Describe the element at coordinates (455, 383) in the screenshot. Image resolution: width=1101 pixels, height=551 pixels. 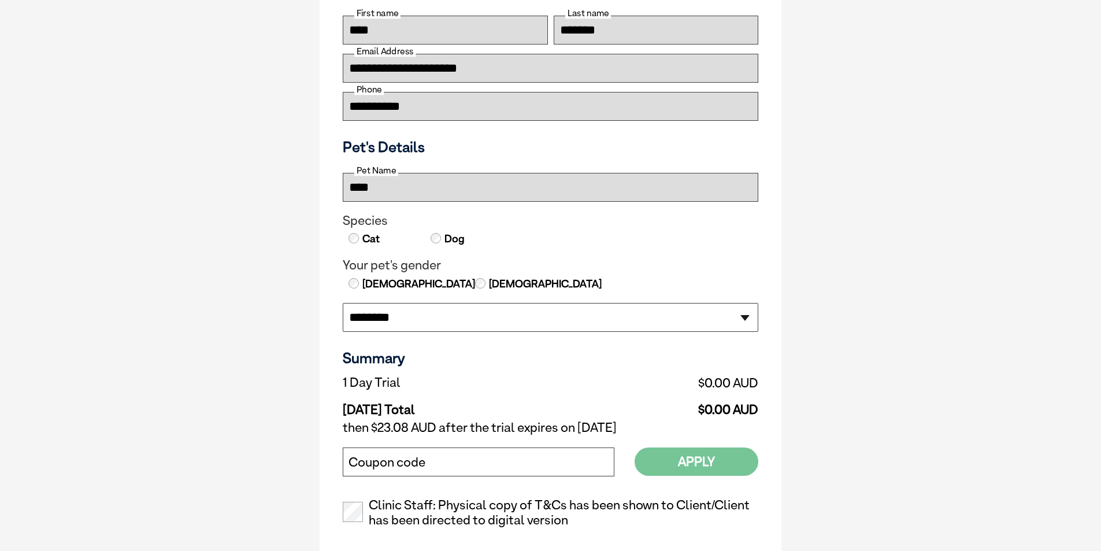
I see `td: 1 Day Trial` at that location.